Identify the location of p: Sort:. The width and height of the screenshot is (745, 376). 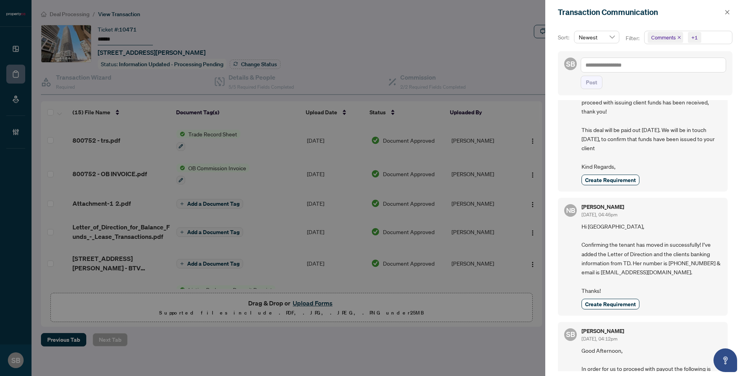
(565, 37).